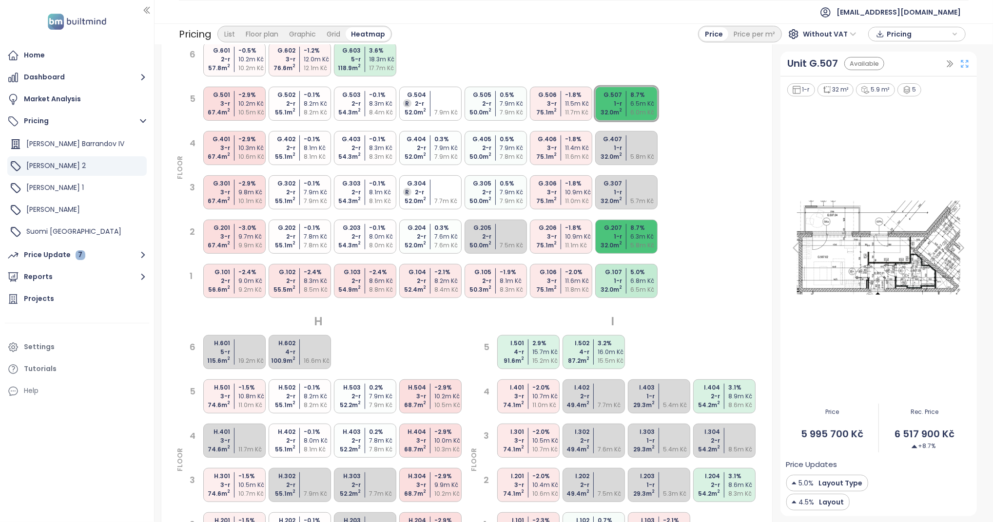 The width and height of the screenshot is (993, 522). What do you see at coordinates (230, 34) in the screenshot?
I see `div: List` at bounding box center [230, 34].